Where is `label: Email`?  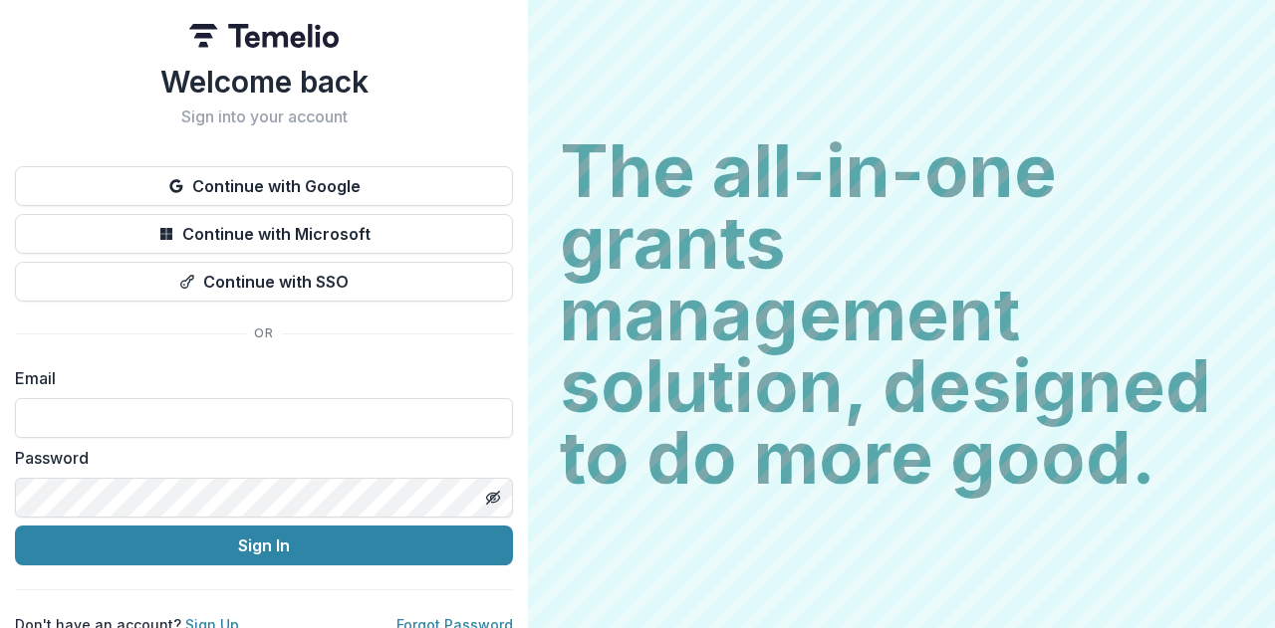
label: Email is located at coordinates (258, 378).